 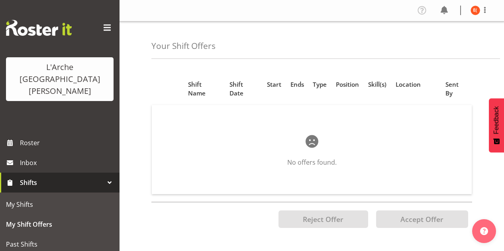 What do you see at coordinates (60, 205) in the screenshot?
I see `a: My Shifts` at bounding box center [60, 205].